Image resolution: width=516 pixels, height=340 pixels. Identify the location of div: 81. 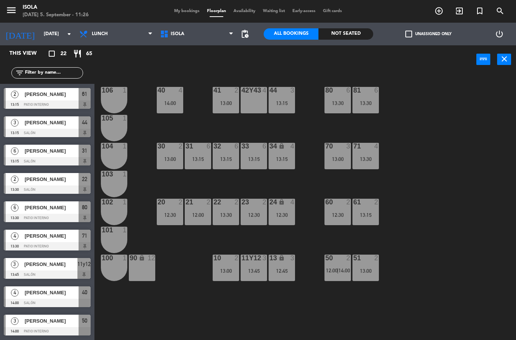
(353, 90).